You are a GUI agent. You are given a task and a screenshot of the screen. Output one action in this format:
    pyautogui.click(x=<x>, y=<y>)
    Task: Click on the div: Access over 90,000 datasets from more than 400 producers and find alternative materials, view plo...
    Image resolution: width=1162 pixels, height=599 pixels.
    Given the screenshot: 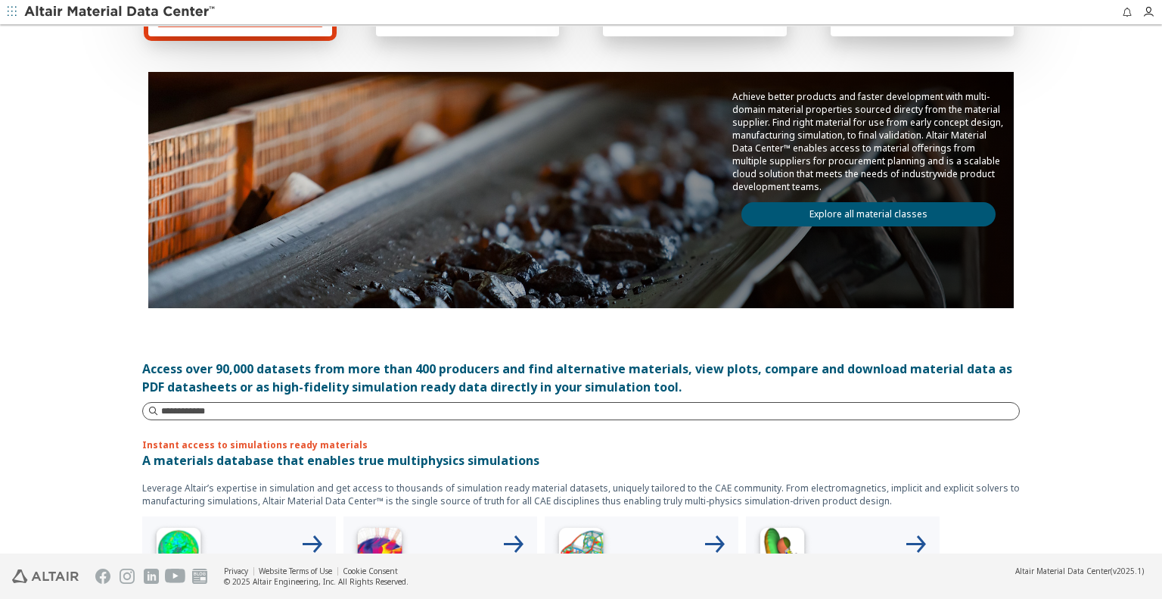 What is the action you would take?
    pyautogui.click(x=581, y=378)
    